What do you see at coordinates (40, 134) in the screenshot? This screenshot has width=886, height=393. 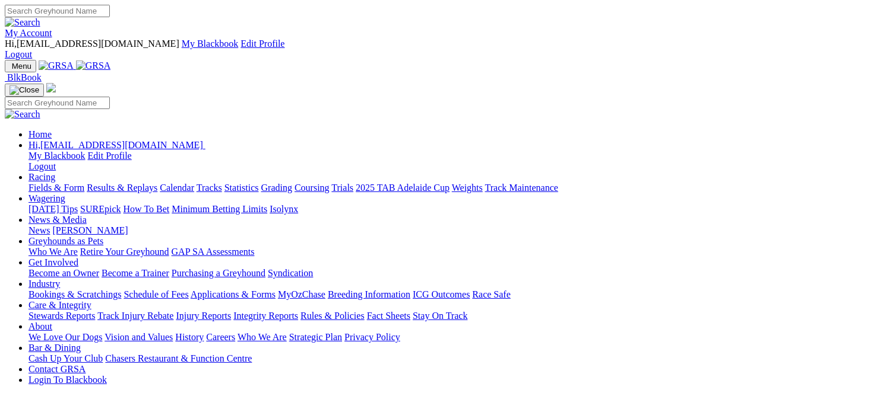 I see `a: Home` at bounding box center [40, 134].